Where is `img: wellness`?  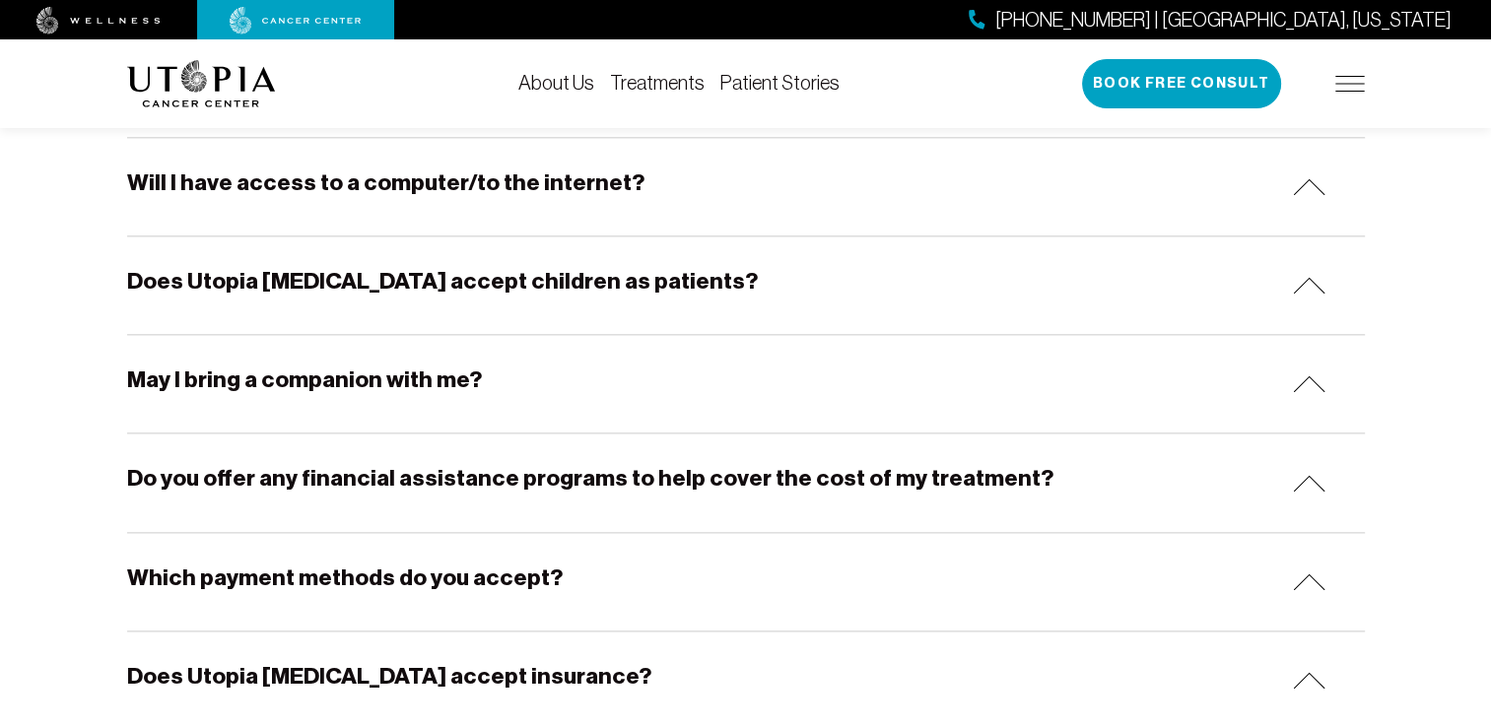 img: wellness is located at coordinates (99, 21).